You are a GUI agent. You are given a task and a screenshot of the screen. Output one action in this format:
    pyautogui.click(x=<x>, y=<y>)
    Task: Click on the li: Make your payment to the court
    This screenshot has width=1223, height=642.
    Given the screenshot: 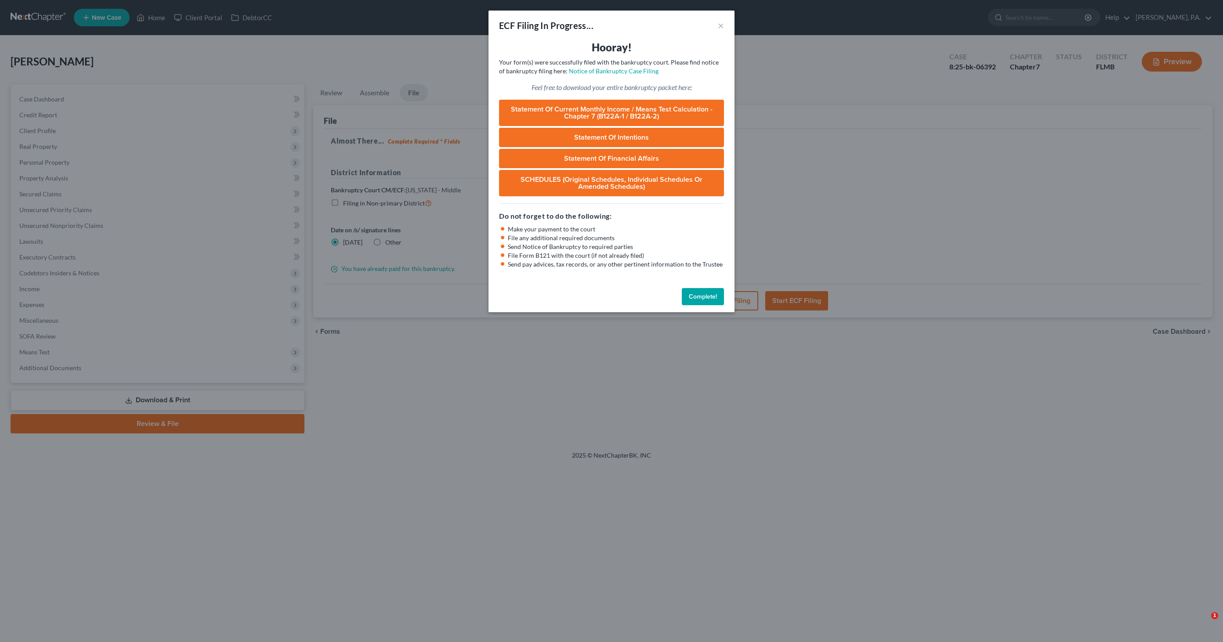 What is the action you would take?
    pyautogui.click(x=616, y=229)
    